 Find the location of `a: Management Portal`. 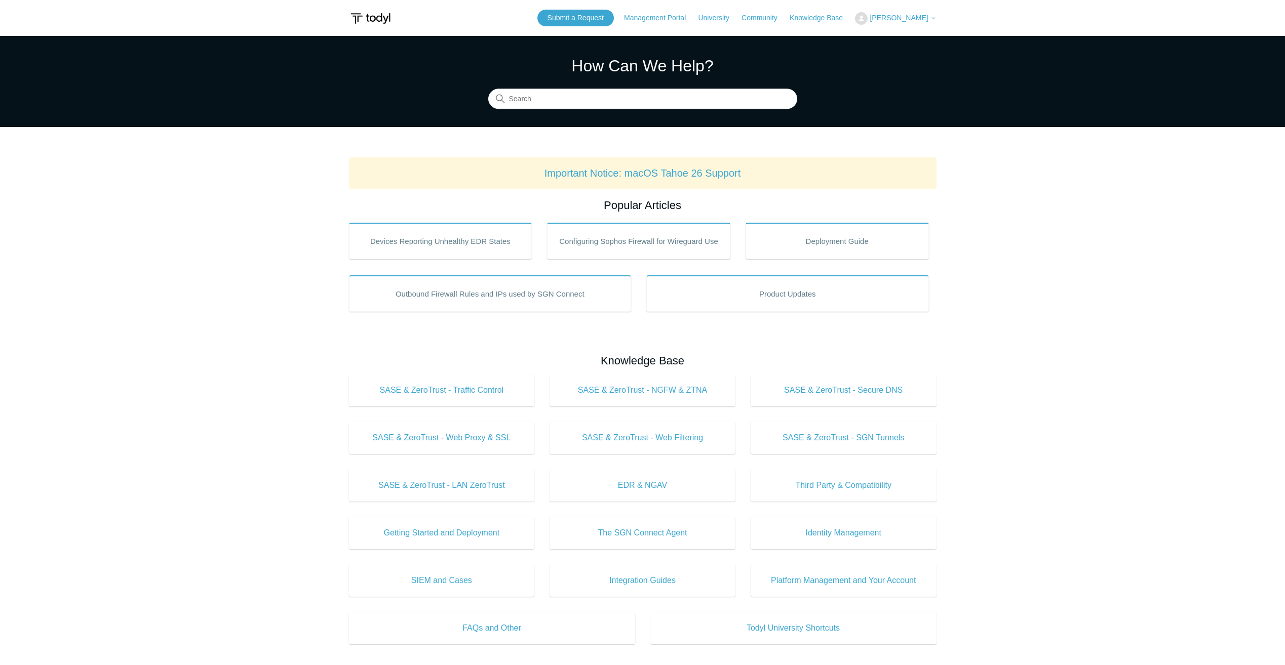

a: Management Portal is located at coordinates (660, 18).